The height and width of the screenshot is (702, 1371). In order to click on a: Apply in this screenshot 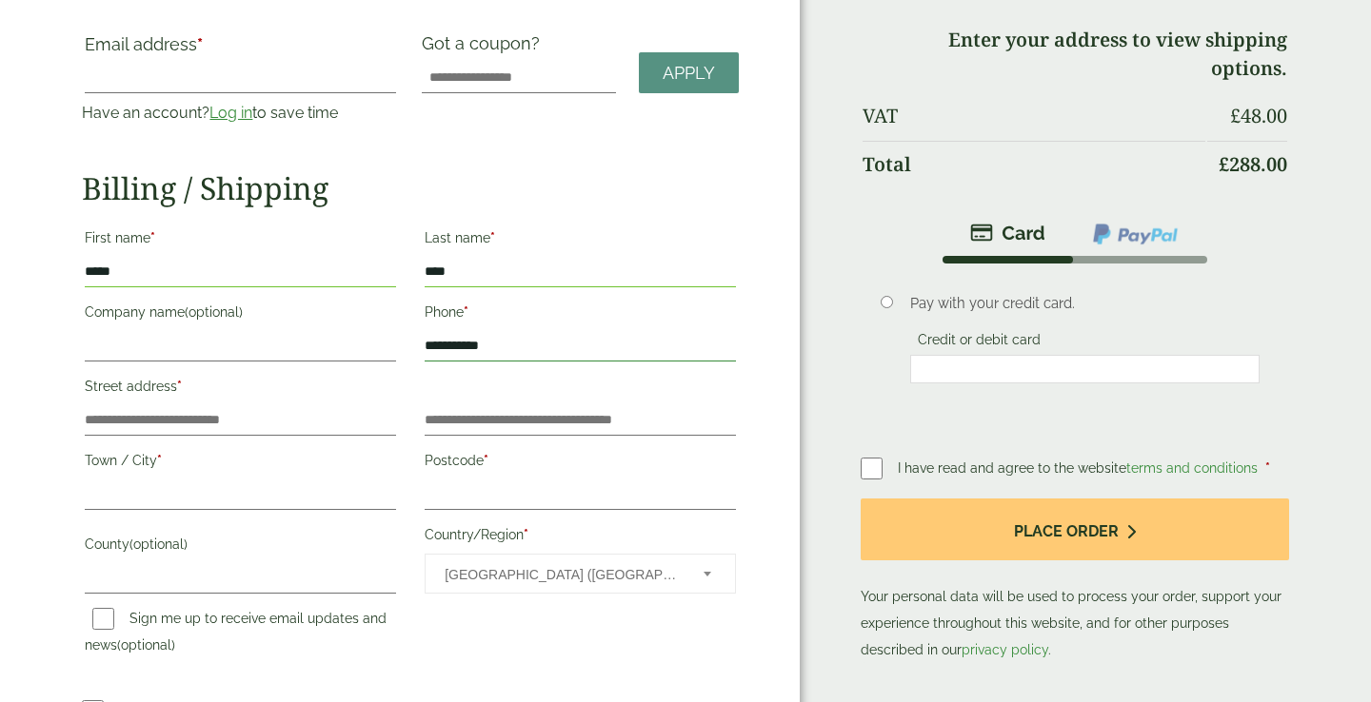, I will do `click(688, 72)`.